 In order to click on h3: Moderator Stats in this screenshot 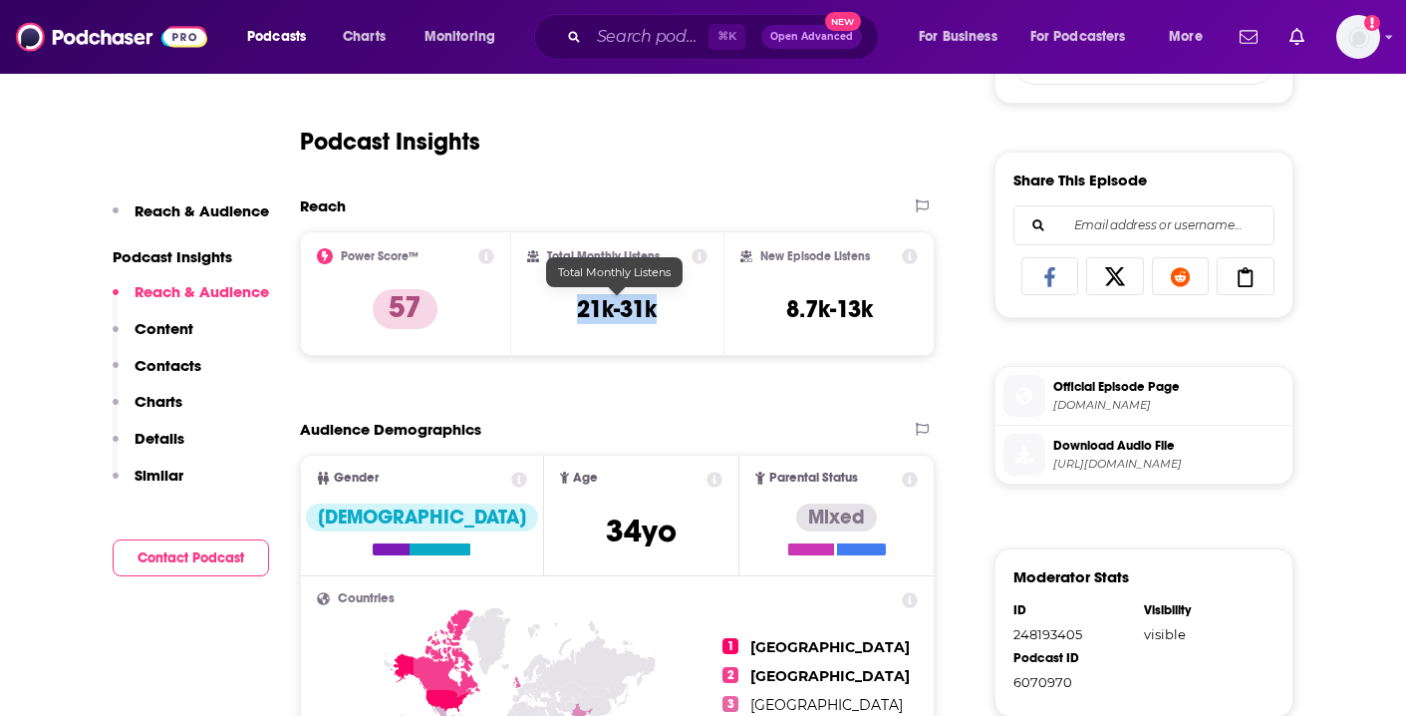, I will do `click(1071, 576)`.